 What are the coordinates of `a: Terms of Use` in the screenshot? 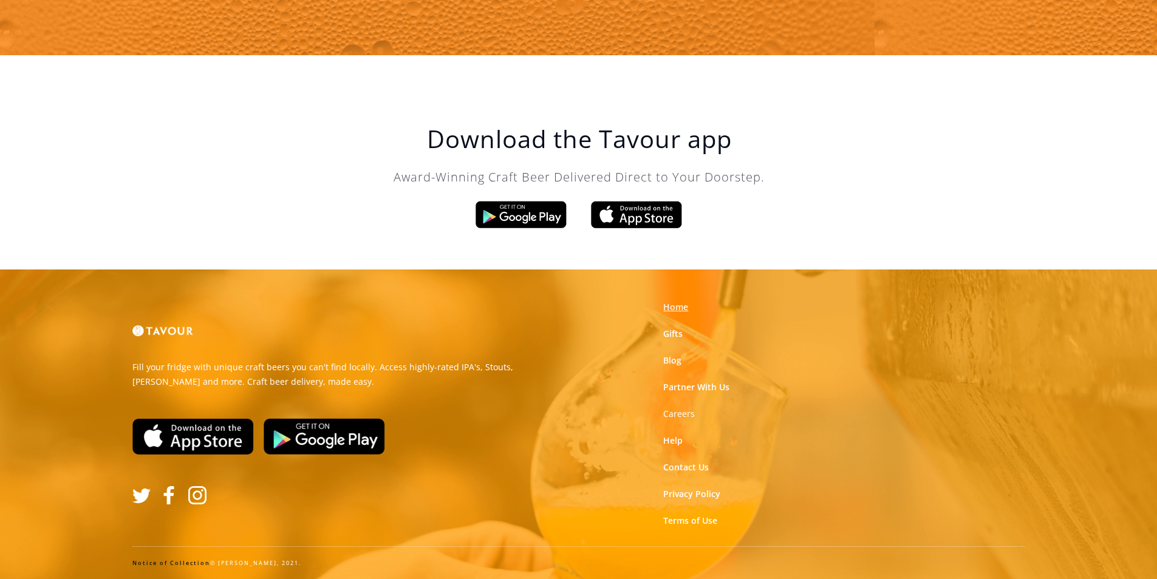 It's located at (690, 521).